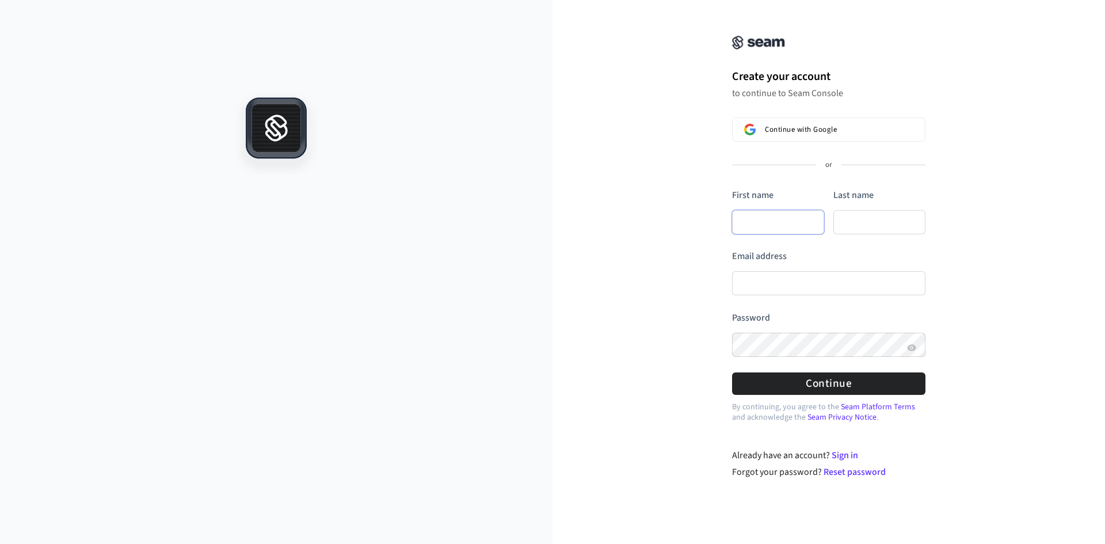  What do you see at coordinates (842, 417) in the screenshot?
I see `a: Seam Privacy Notice` at bounding box center [842, 417].